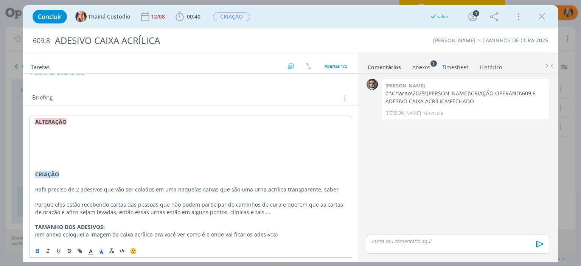 Image resolution: width=581 pixels, height=266 pixels. I want to click on button: CRIAÇÃO, so click(232, 17).